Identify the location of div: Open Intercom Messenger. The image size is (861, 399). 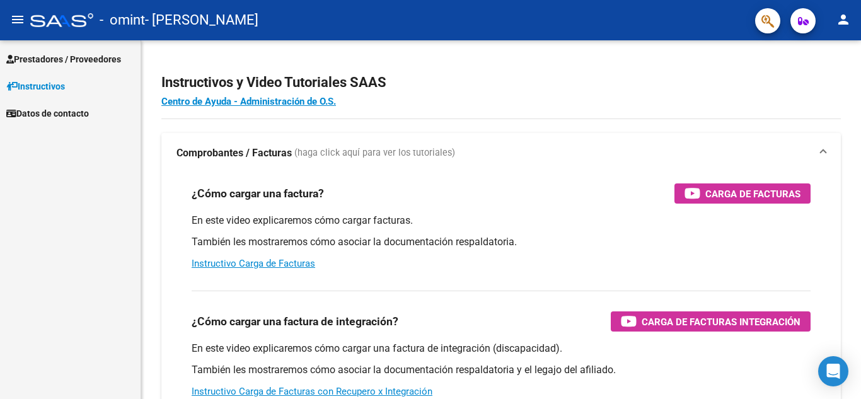
(833, 371).